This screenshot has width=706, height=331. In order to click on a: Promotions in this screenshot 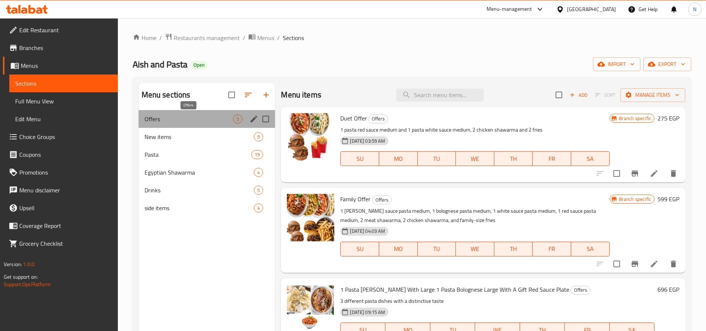, I will do `click(60, 172)`.